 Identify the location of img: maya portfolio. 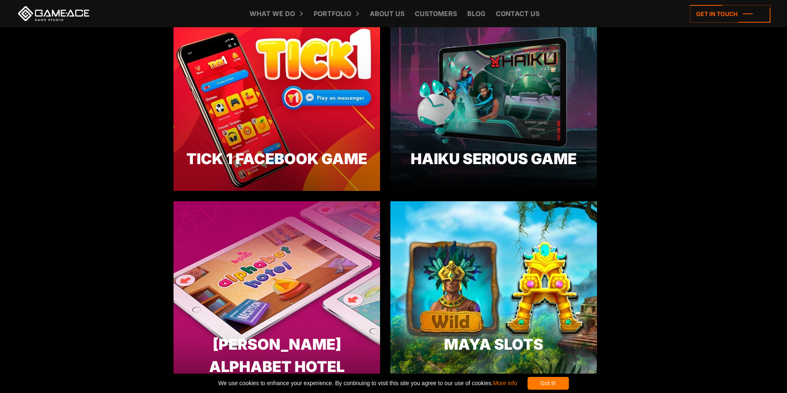
(493, 289).